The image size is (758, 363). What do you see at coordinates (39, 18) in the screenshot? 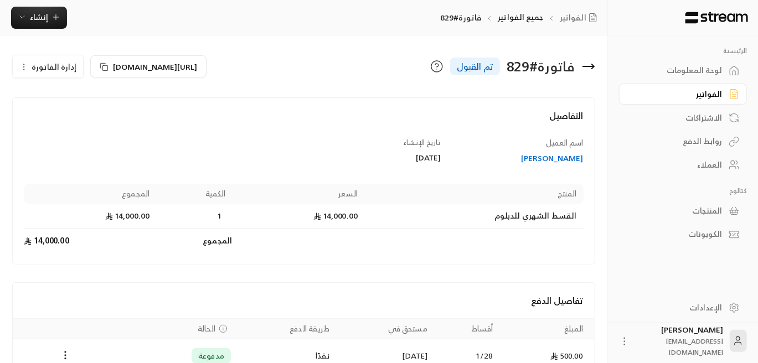
I see `button: إنشاء` at bounding box center [39, 18].